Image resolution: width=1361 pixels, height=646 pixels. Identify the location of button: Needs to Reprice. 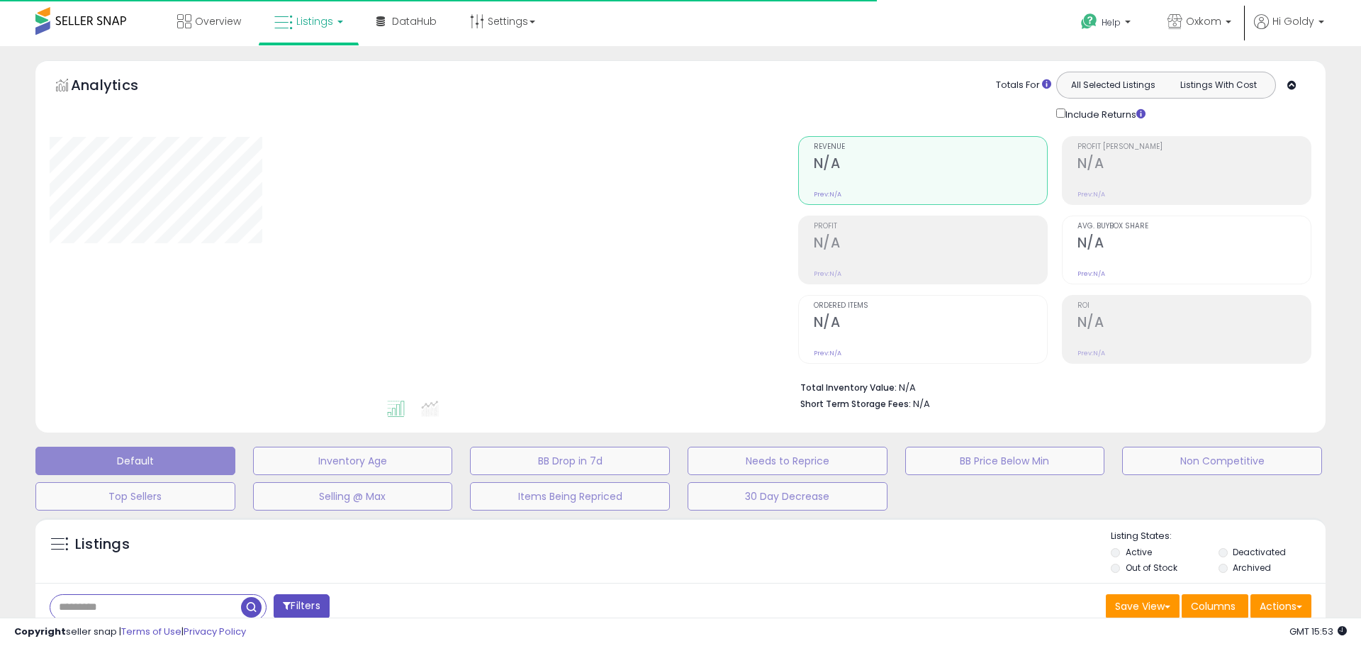
(788, 461).